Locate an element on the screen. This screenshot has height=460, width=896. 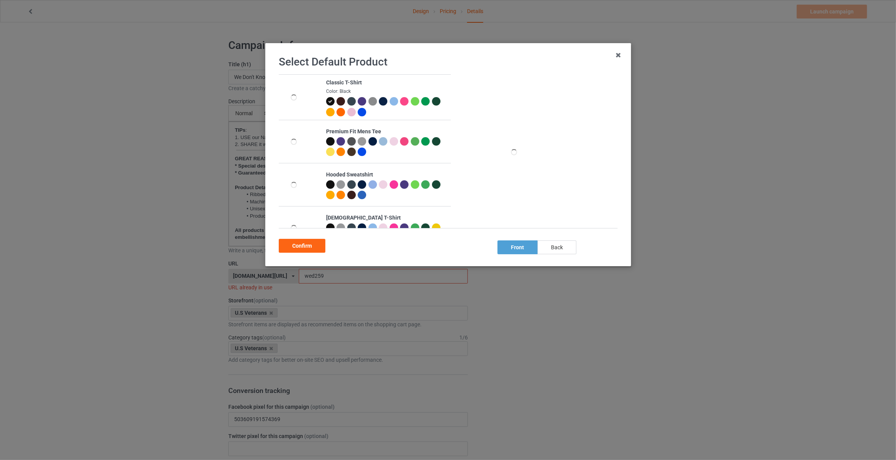
div: Confirm is located at coordinates (302, 246).